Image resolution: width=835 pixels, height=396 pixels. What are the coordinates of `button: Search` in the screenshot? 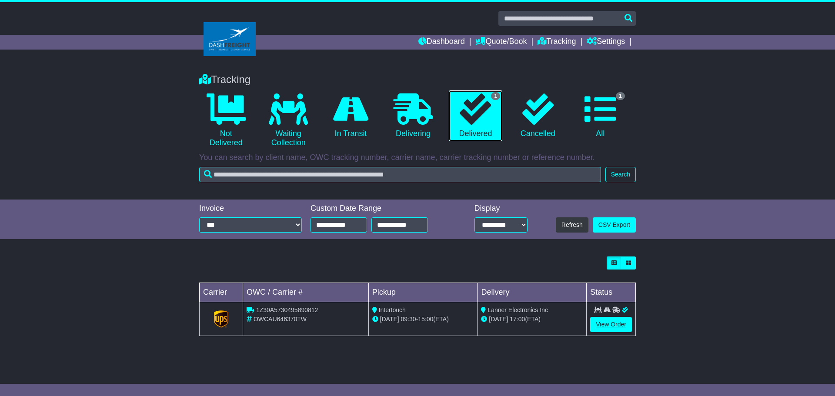 It's located at (620, 174).